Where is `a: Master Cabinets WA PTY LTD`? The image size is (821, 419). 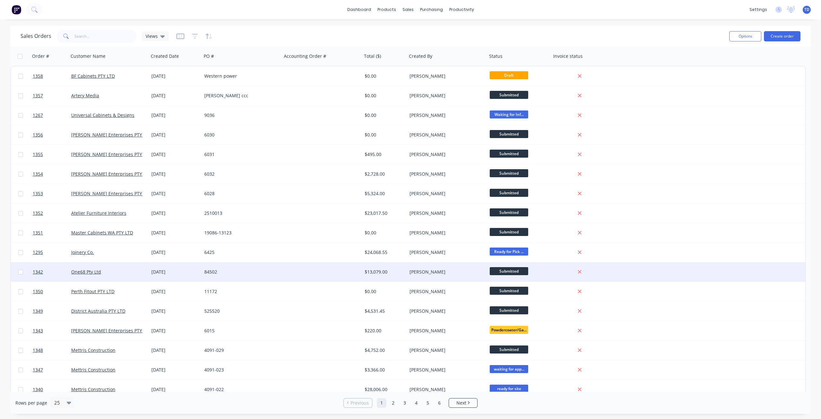
a: Master Cabinets WA PTY LTD is located at coordinates (102, 232).